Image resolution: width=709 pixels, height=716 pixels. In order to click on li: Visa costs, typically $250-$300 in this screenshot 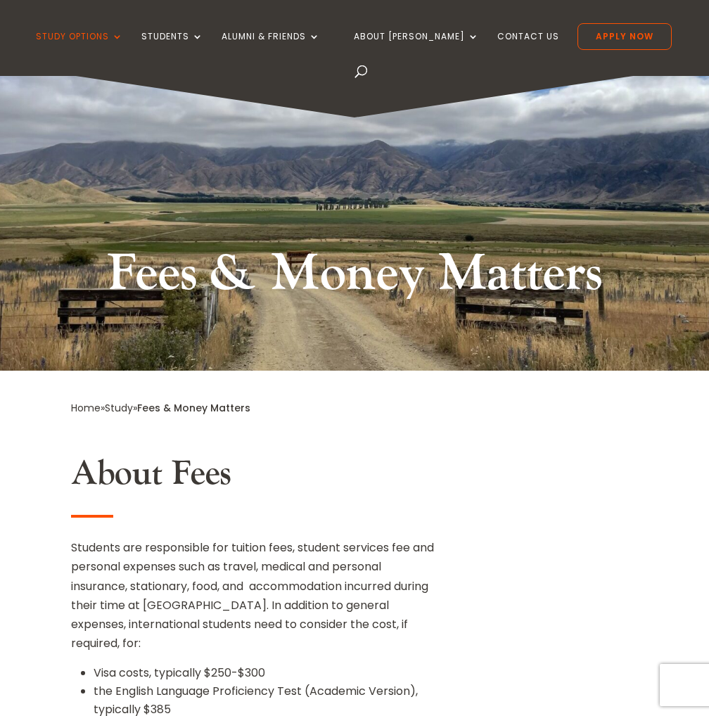, I will do `click(266, 673)`.